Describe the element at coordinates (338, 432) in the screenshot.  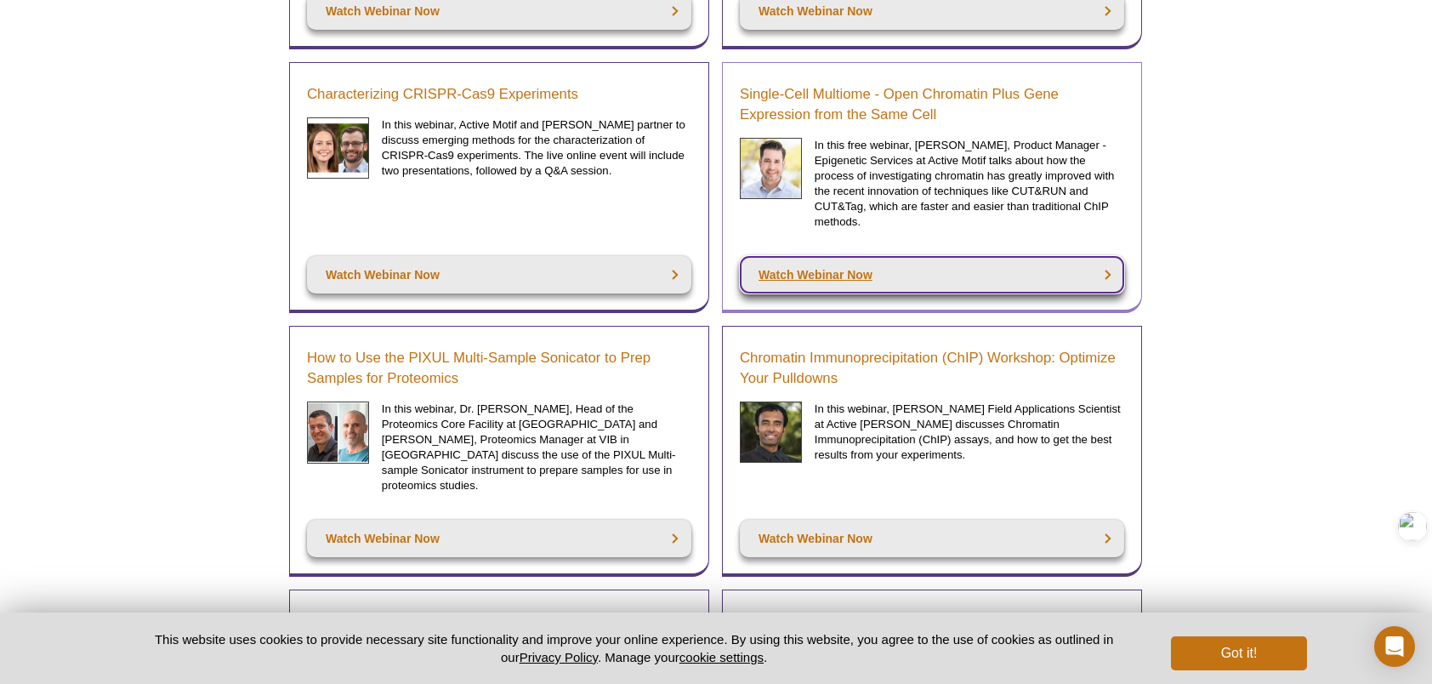
I see `img: Schmidt and Devos headshot` at that location.